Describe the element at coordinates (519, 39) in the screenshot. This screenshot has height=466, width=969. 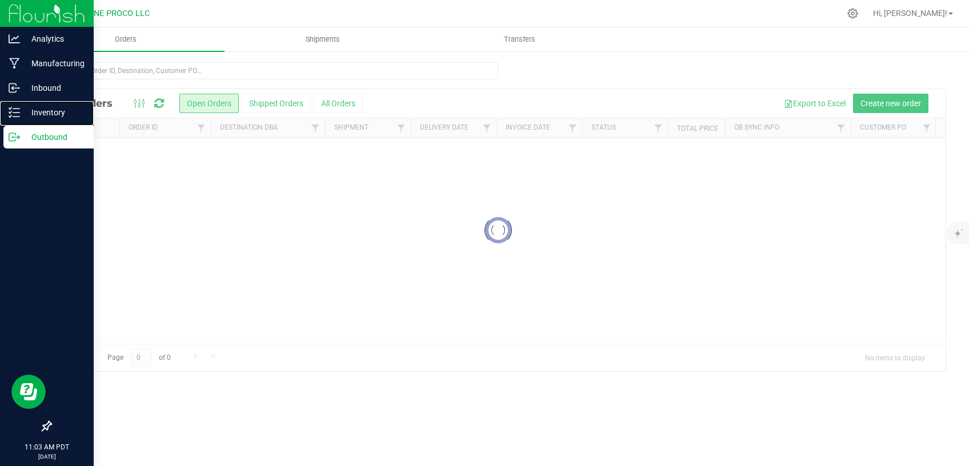
I see `span: Transfers` at that location.